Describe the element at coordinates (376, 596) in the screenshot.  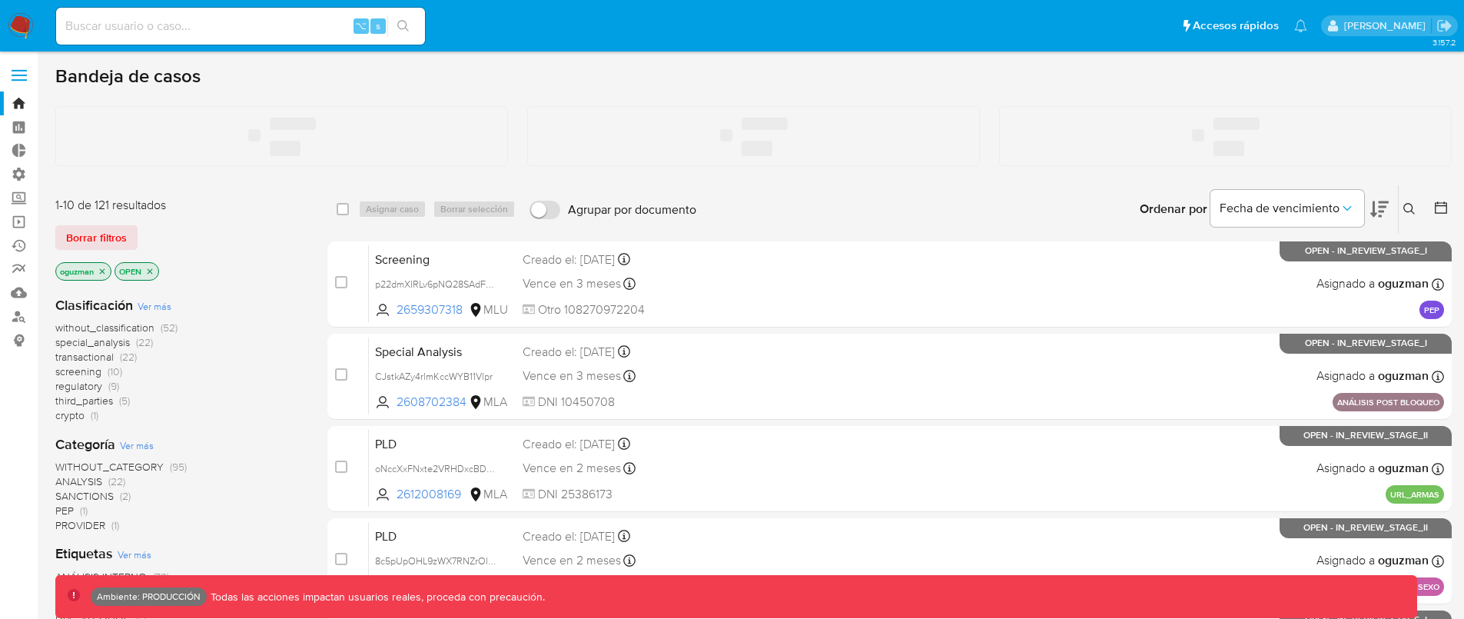
I see `p: Todas las acciones impactan usuarios reales, proceda con precaución.` at that location.